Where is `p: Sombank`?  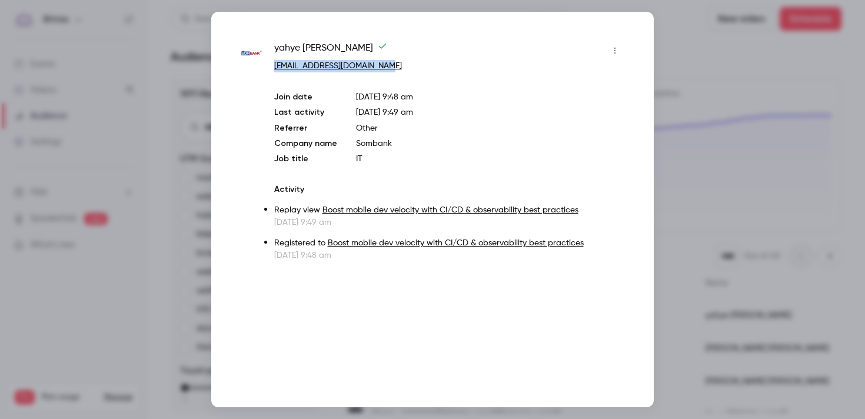
p: Sombank is located at coordinates (490, 144).